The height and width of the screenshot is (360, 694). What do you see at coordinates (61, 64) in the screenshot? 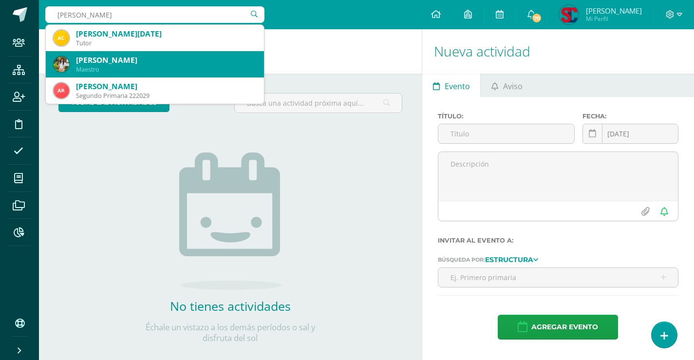
I see `img: 1621038d812b49b4a02ed4f78ccdb9d2.png` at bounding box center [61, 64].